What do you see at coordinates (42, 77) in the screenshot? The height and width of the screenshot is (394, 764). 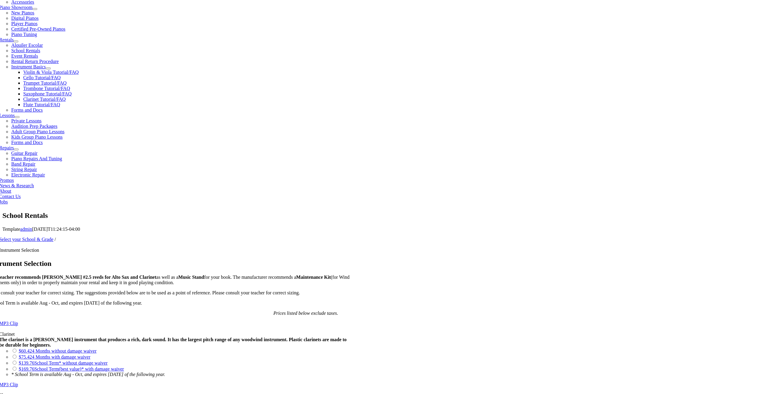 I see `span: Cello Tutorial/FAQ` at bounding box center [42, 77].